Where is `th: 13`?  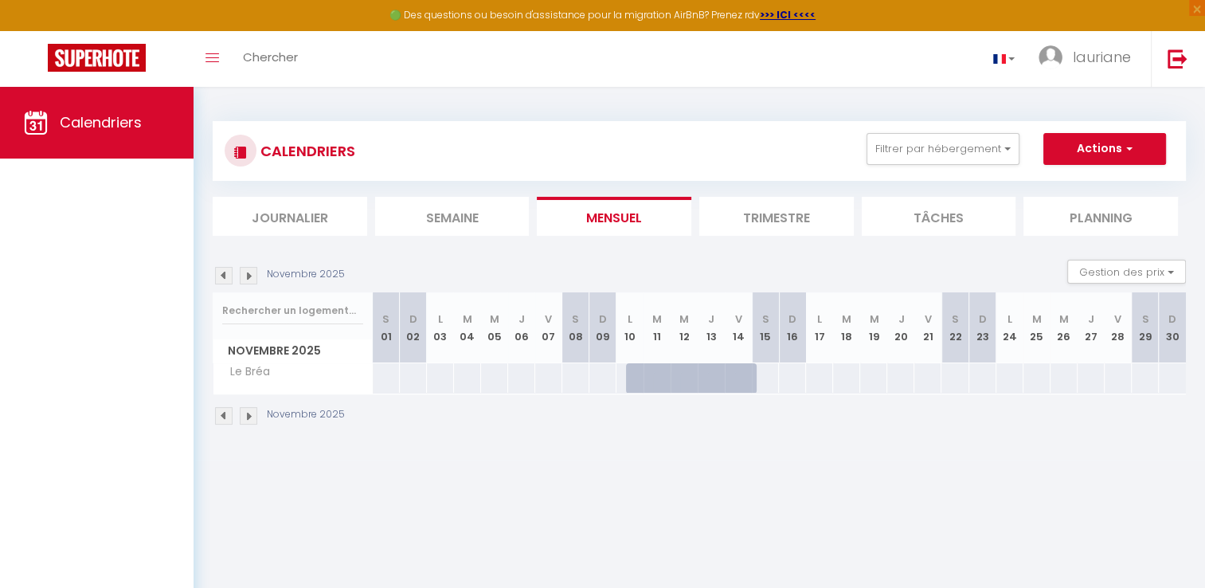 th: 13 is located at coordinates (711, 327).